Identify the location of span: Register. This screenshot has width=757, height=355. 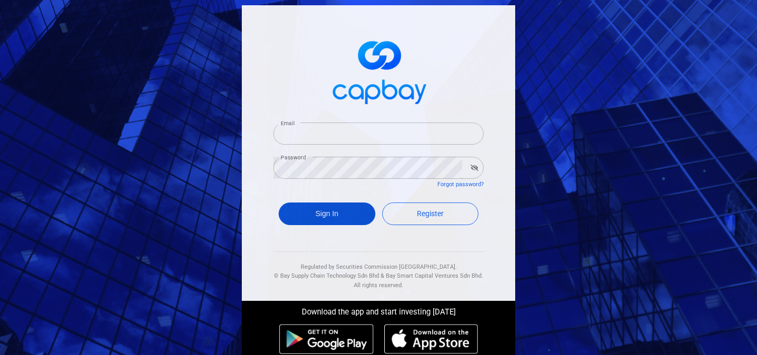
(430, 213).